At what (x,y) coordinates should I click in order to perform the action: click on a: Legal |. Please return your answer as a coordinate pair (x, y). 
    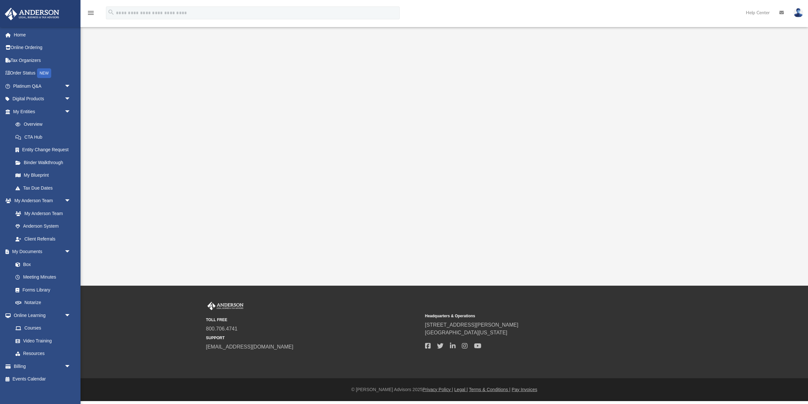
    Looking at the image, I should click on (461, 389).